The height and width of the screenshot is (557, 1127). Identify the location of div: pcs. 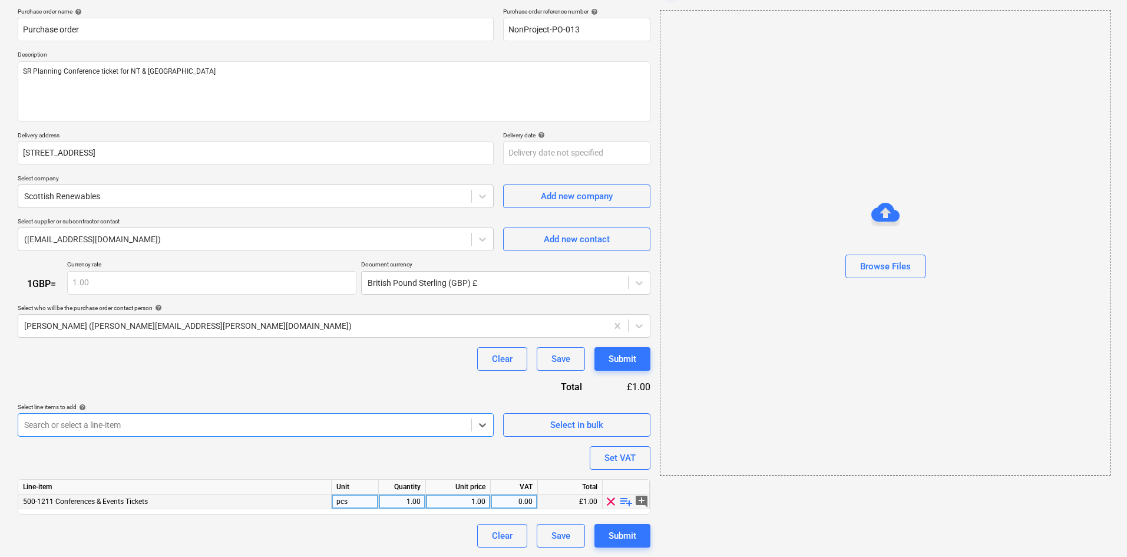
(355, 501).